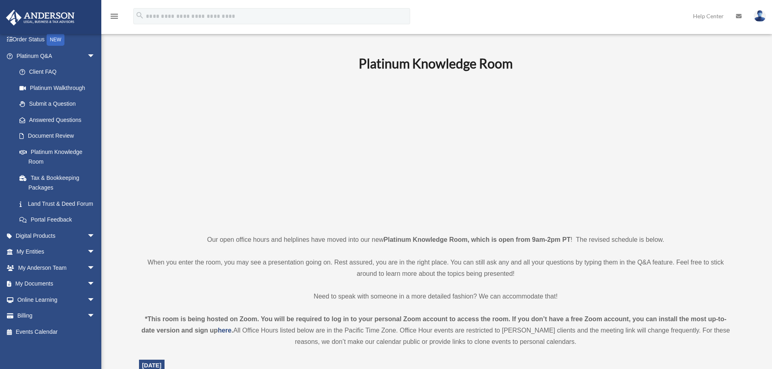 Image resolution: width=772 pixels, height=369 pixels. Describe the element at coordinates (56, 268) in the screenshot. I see `a: My Anderson Teamarrow_drop_down` at that location.